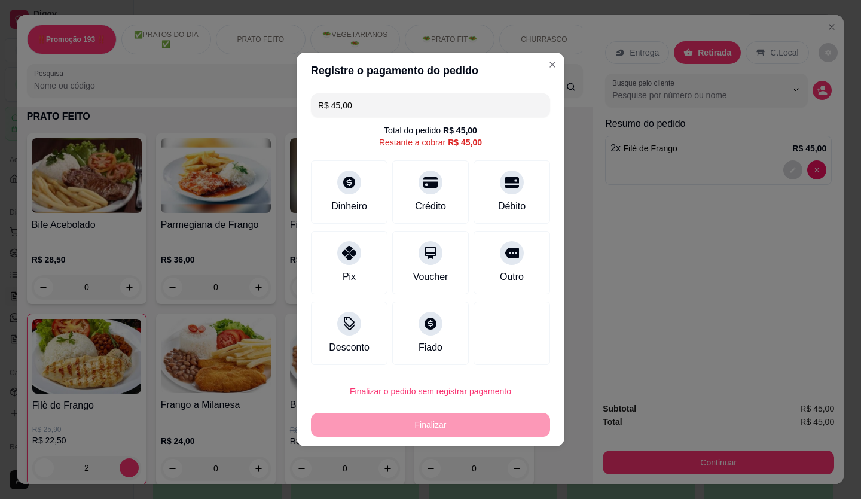 This screenshot has width=861, height=499. I want to click on div: Dinheiro, so click(349, 206).